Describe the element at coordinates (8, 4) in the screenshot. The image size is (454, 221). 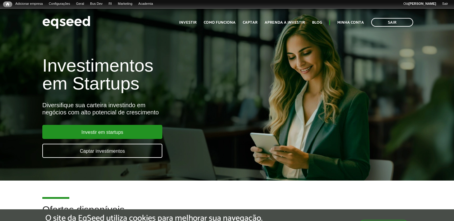
I see `span: Início` at that location.